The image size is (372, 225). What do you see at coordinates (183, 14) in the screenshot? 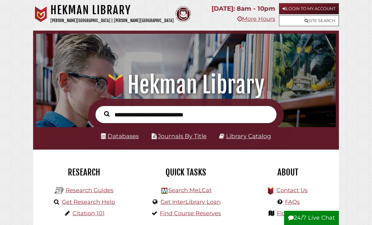
I see `img: Calvin Theological Seminary` at bounding box center [183, 14].